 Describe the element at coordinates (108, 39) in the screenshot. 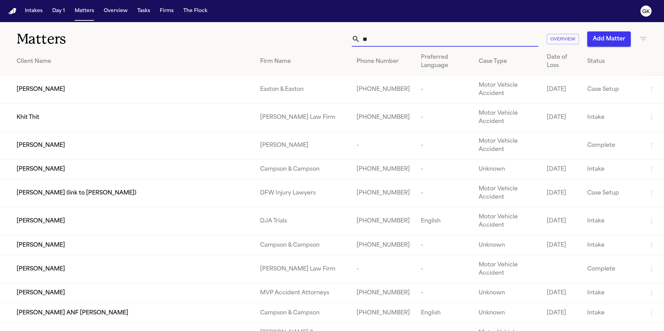

I see `h1: Matters` at that location.